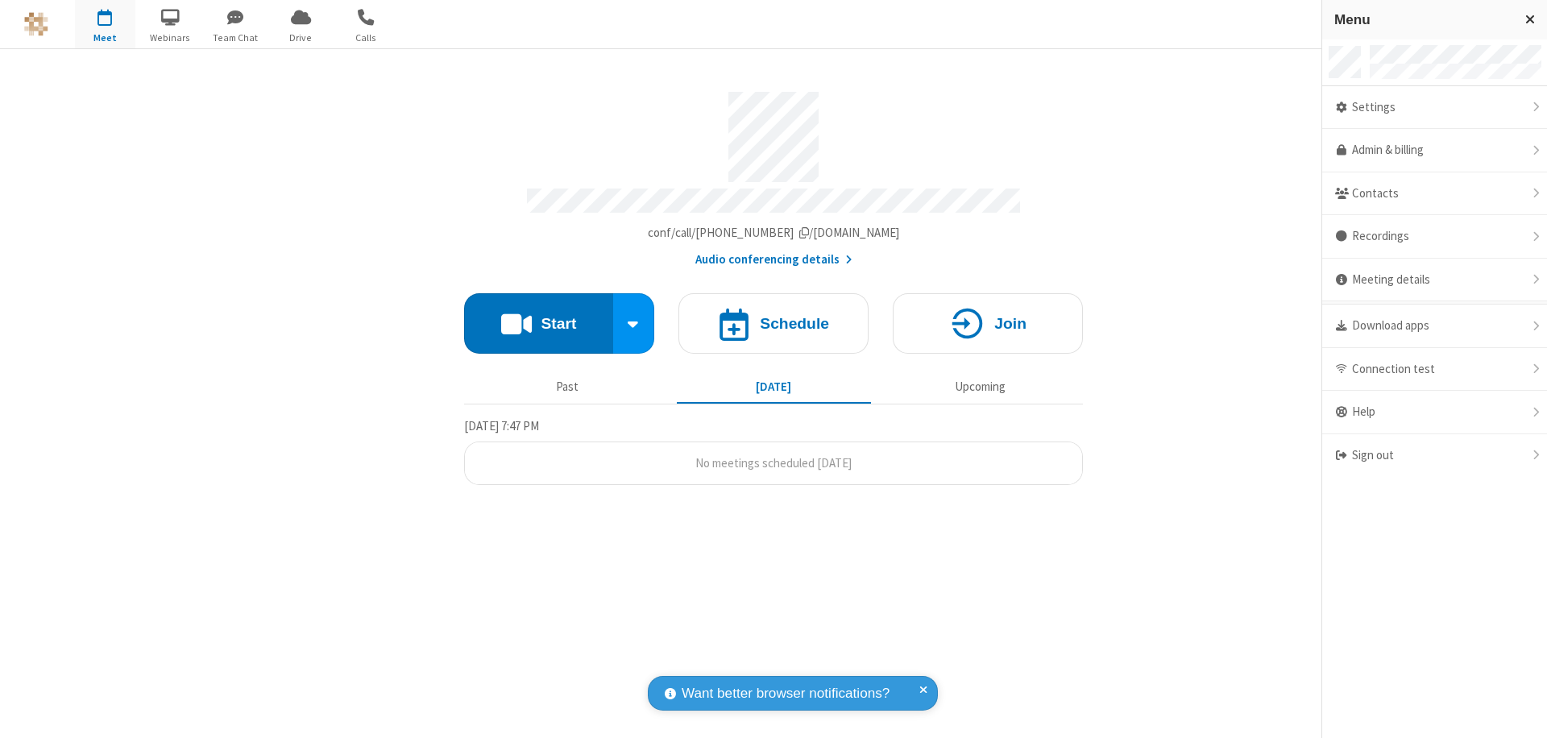 This screenshot has height=738, width=1547. I want to click on section: Account details, so click(774, 174).